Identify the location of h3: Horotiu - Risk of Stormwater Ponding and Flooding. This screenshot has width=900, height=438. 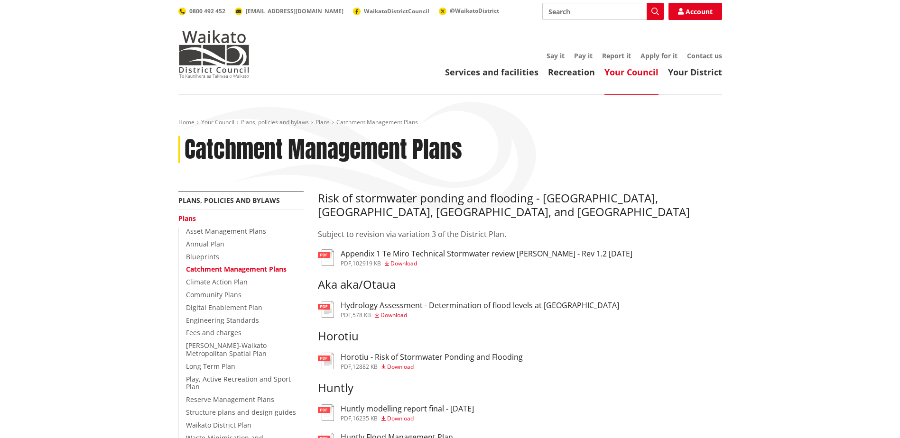
(432, 357).